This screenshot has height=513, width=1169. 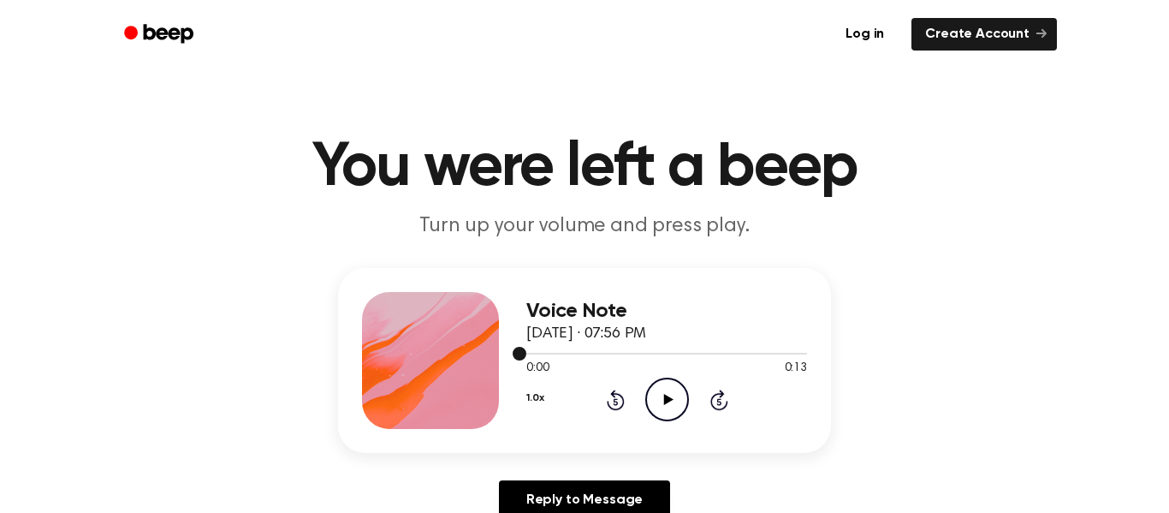 I want to click on h3: Voice Note, so click(x=667, y=311).